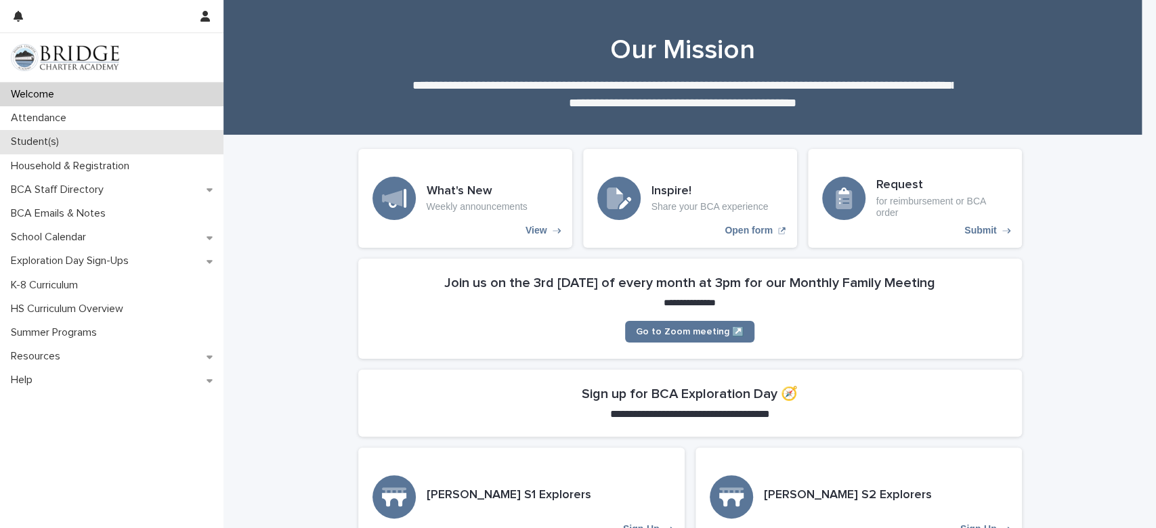 The image size is (1156, 528). Describe the element at coordinates (56, 333) in the screenshot. I see `p: Summer Programs` at that location.